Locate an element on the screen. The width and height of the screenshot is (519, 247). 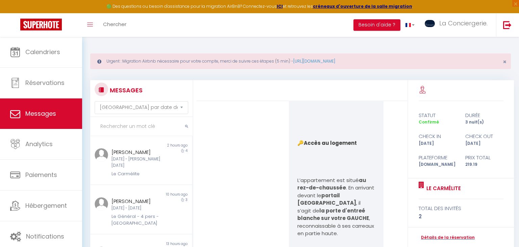
span: Paiements is located at coordinates (41, 174).